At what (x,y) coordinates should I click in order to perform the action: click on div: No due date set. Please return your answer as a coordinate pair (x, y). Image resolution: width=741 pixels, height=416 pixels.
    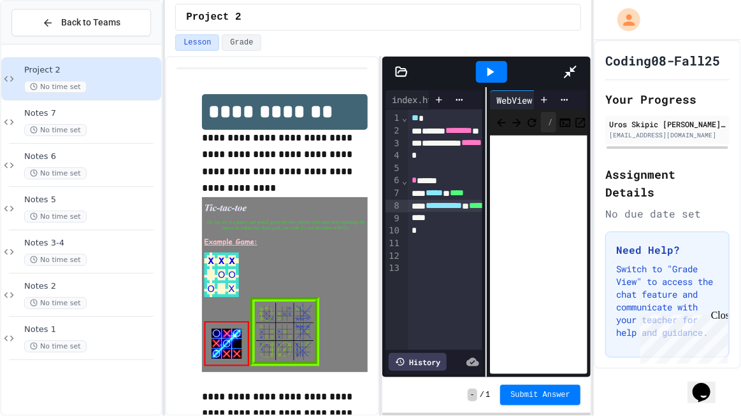
    Looking at the image, I should click on (667, 214).